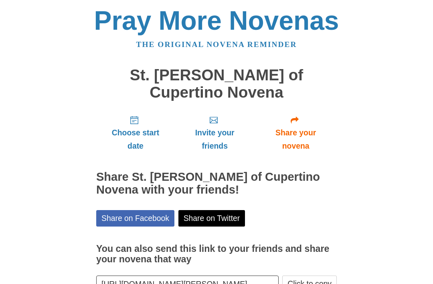 This screenshot has width=433, height=284. What do you see at coordinates (135, 218) in the screenshot?
I see `a: Share on Facebook` at bounding box center [135, 218].